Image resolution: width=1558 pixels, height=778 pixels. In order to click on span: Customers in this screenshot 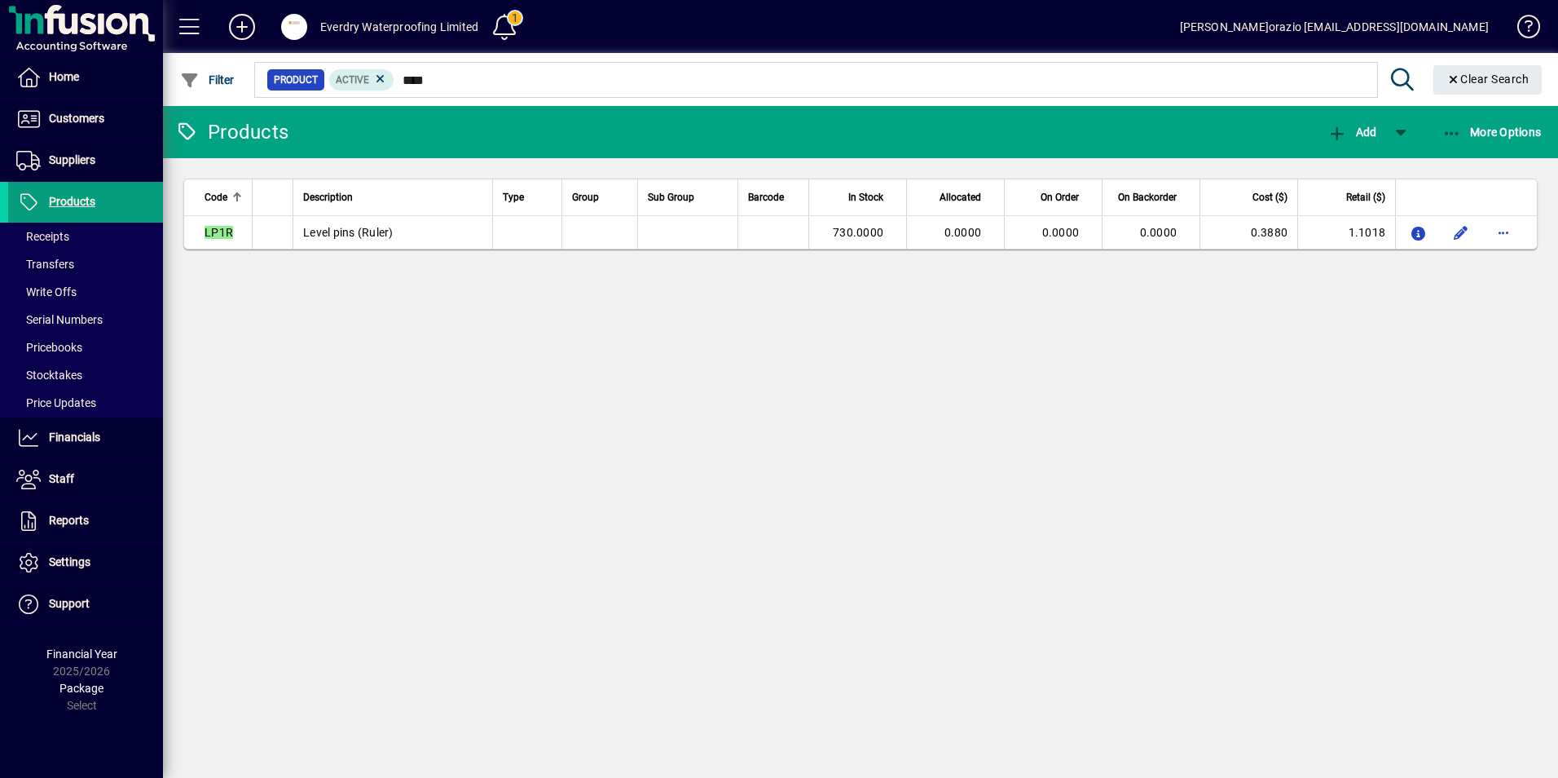, I will do `click(77, 118)`.